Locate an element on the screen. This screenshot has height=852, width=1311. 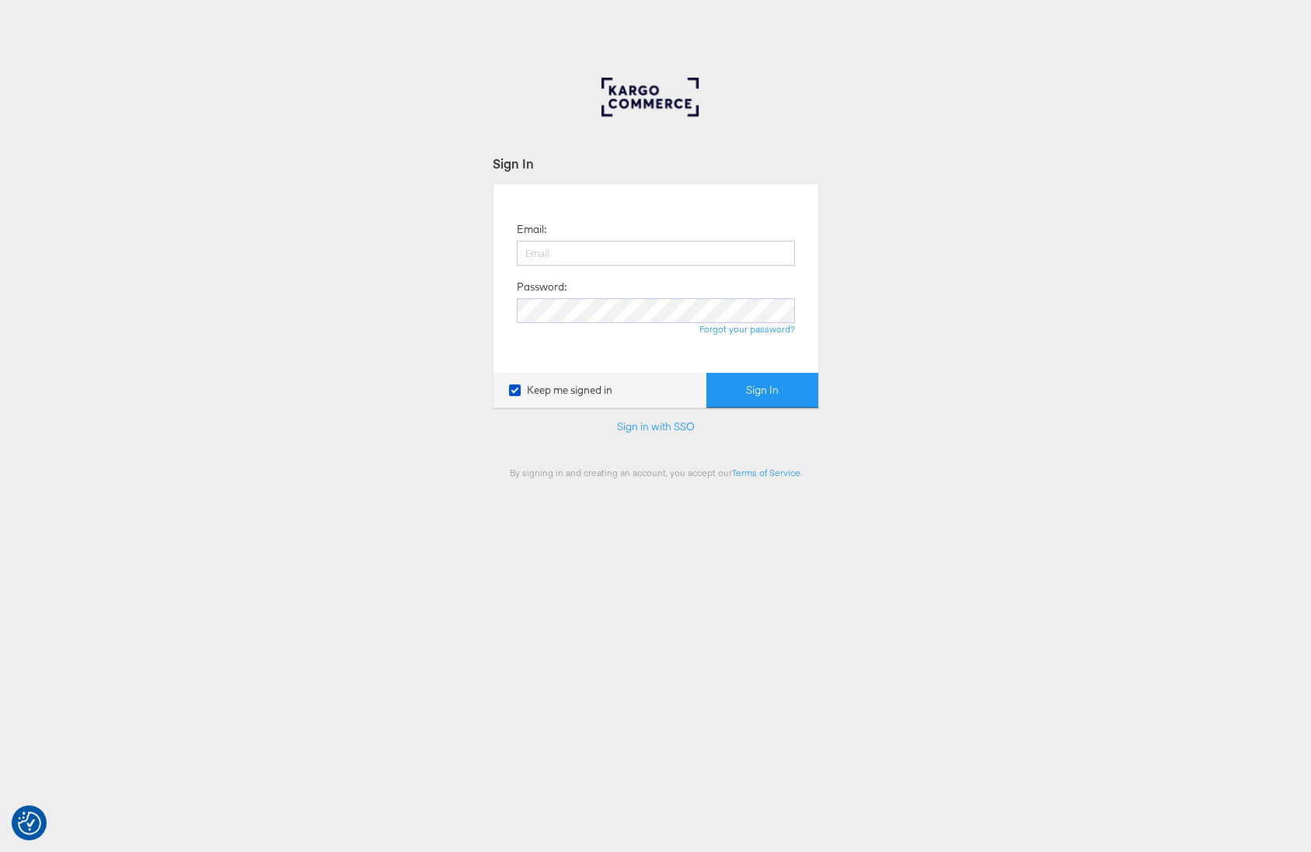
a: Forgot your password? is located at coordinates (747, 329).